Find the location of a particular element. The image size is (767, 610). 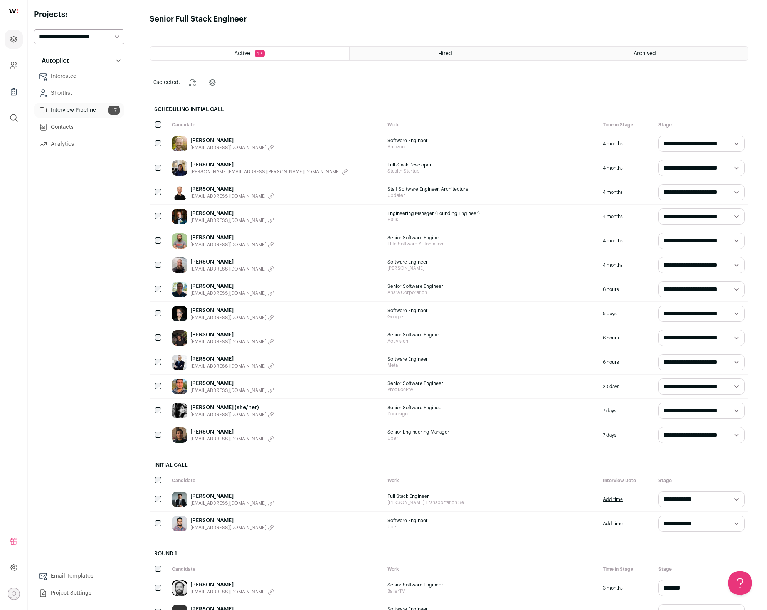

button: Autopilot is located at coordinates (79, 61).